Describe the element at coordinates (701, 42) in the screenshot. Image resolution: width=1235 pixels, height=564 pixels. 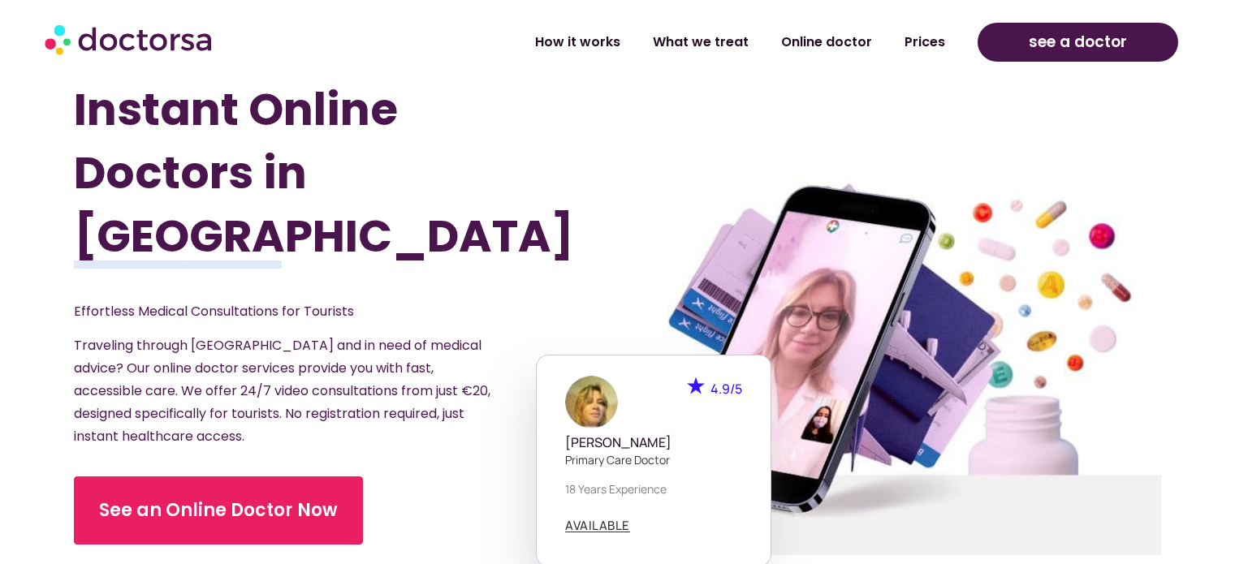
I see `a: What we treat` at that location.